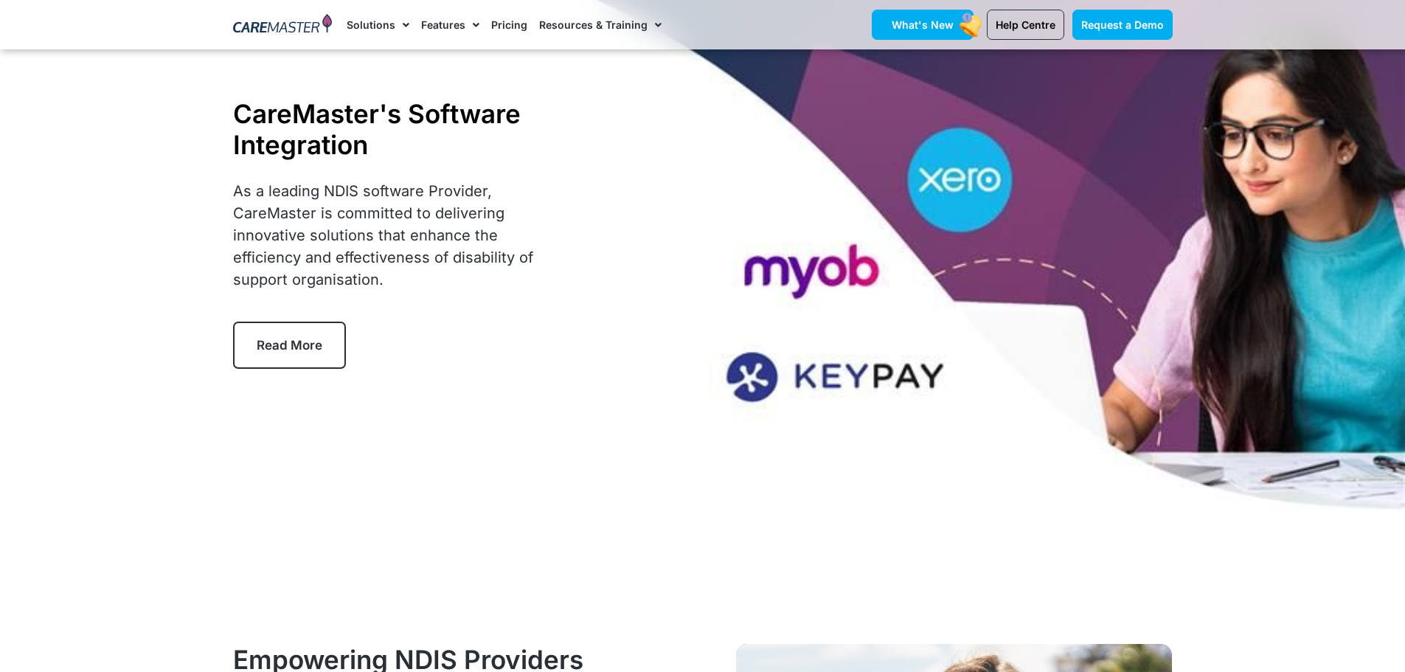  Describe the element at coordinates (392, 235) in the screenshot. I see `p: As a leading NDIS software Provider, CareMaster is committed to delivering innovative solutions t...` at that location.